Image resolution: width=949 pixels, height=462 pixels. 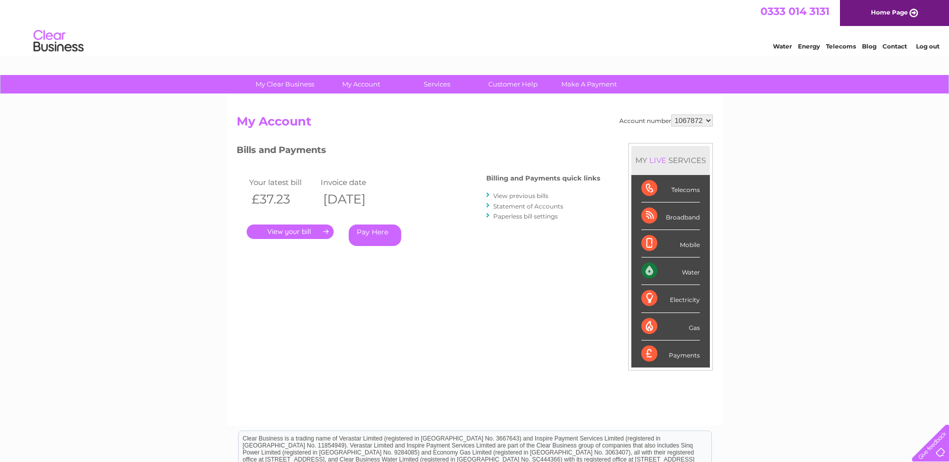 I want to click on div: Gas, so click(x=671, y=327).